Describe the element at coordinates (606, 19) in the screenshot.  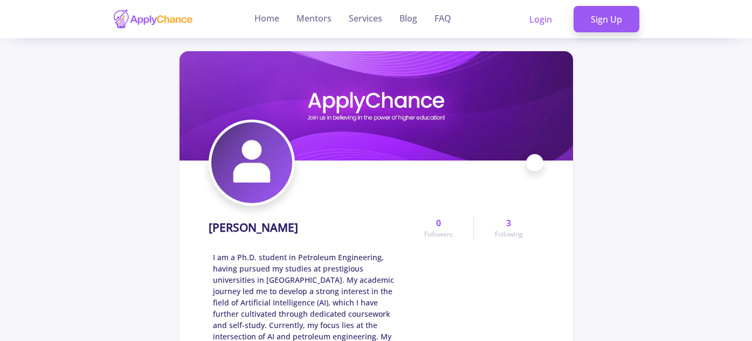
I see `a: Sign Up` at that location.